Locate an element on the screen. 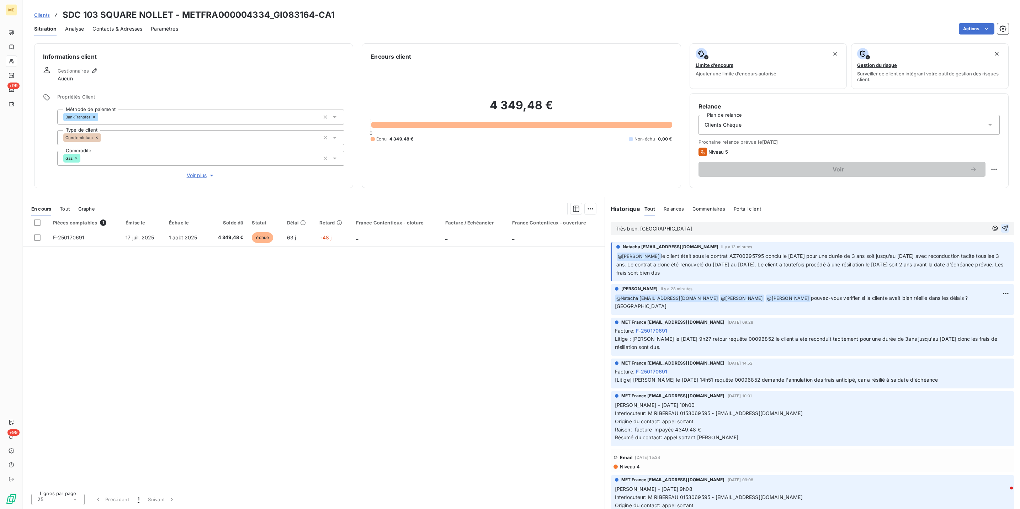 This screenshot has width=1020, height=509. div: France Contentieux - ouverture is located at coordinates (556, 223).